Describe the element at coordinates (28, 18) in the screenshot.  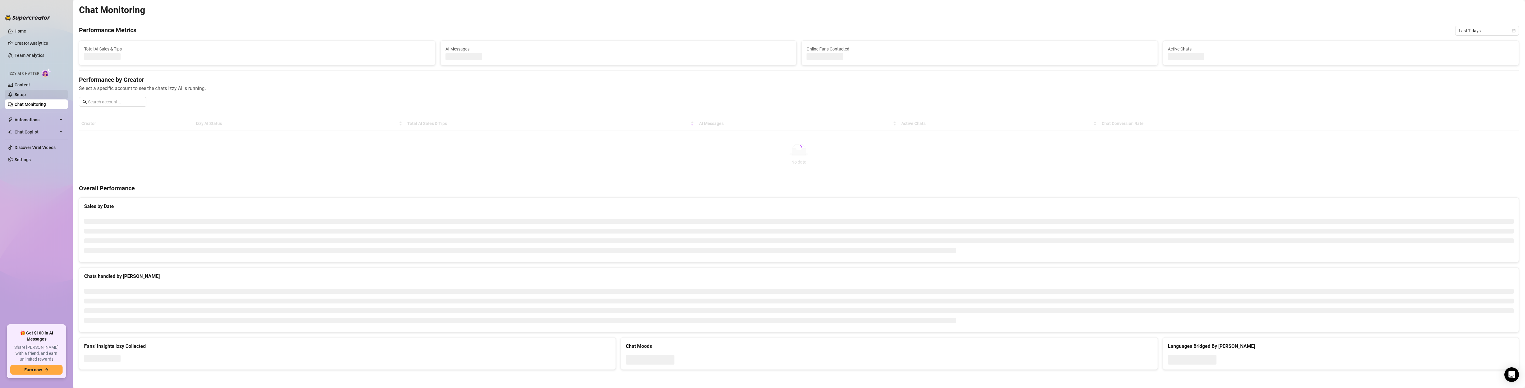
I see `img: logo-BBDzfeDw.svg` at that location.